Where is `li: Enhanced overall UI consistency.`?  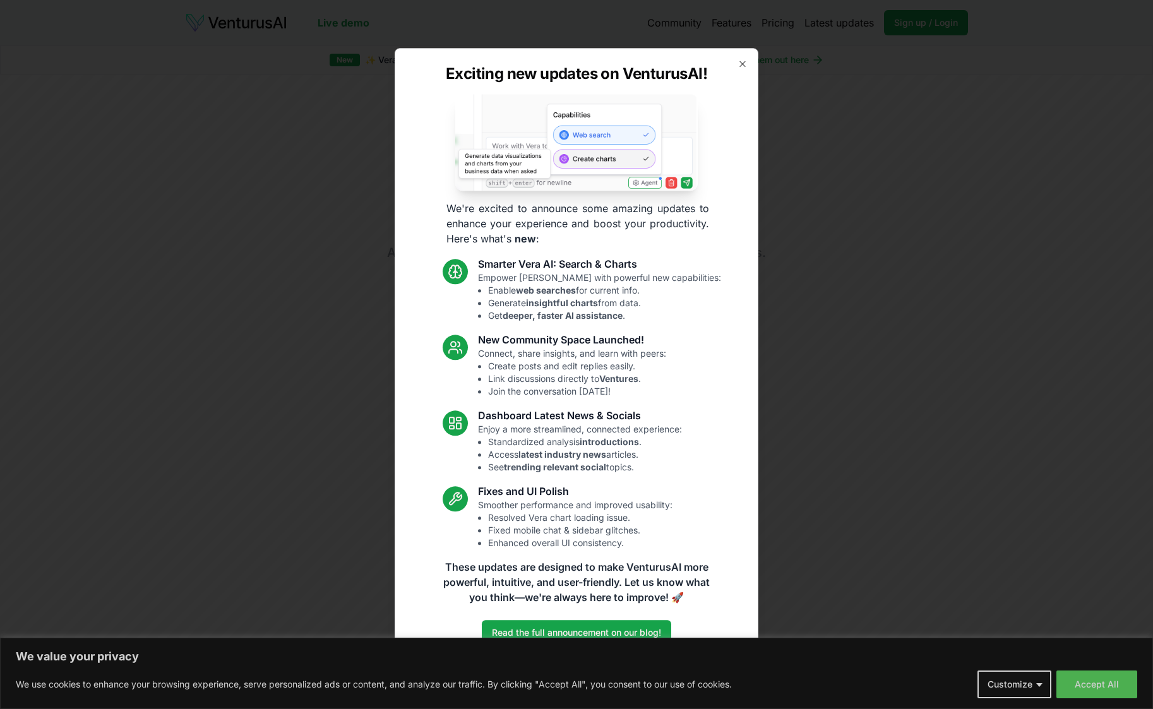
li: Enhanced overall UI consistency. is located at coordinates (580, 543).